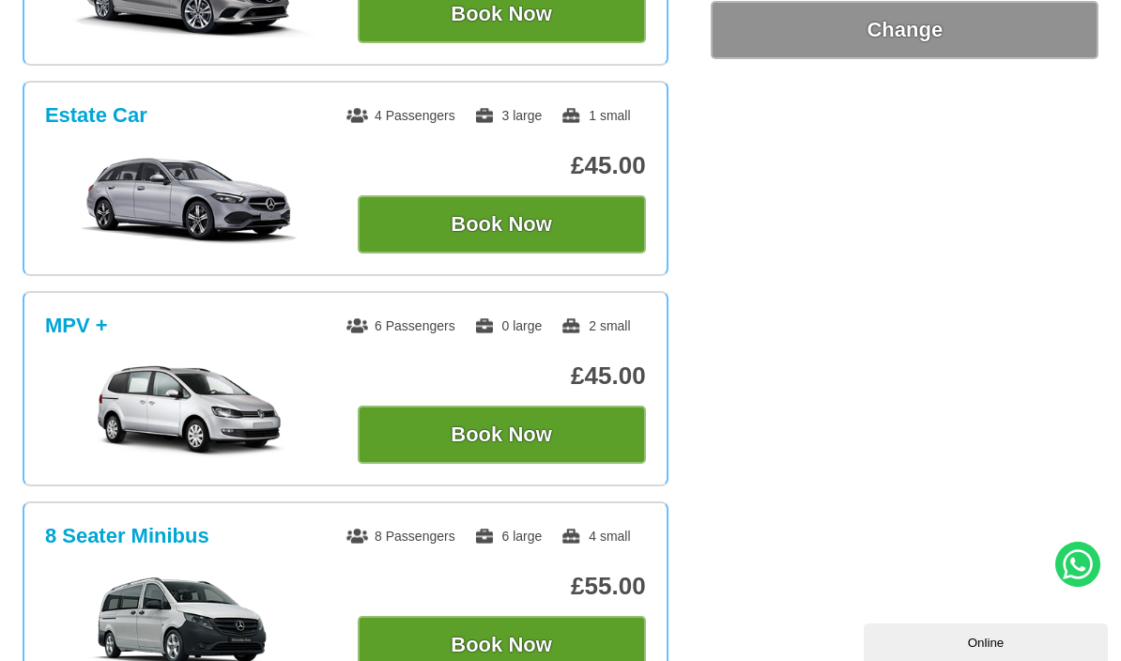  I want to click on h3: 8 Seater Minibus, so click(127, 536).